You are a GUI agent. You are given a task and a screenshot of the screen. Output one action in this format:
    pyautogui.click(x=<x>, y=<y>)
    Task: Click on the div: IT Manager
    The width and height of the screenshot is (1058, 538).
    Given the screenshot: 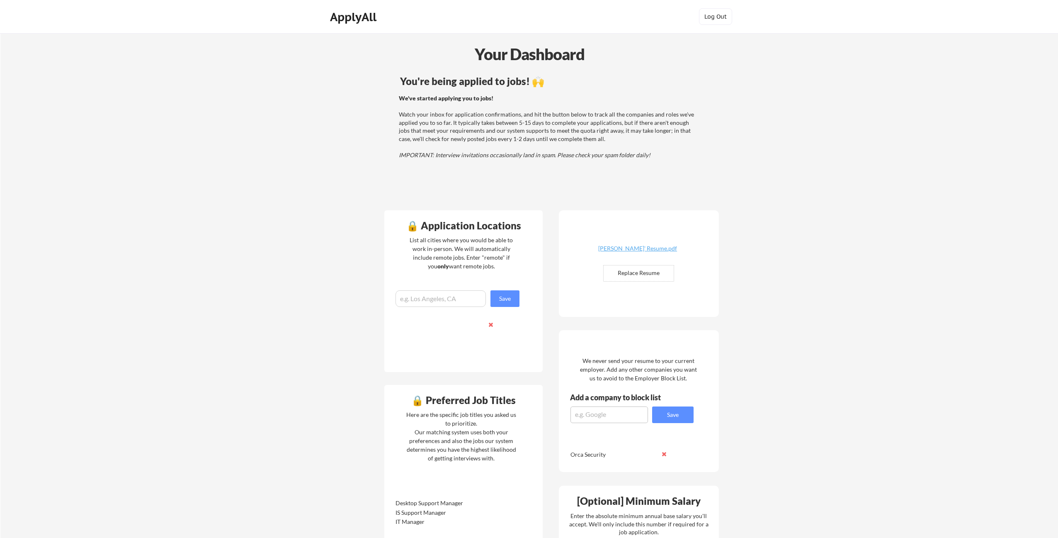 What is the action you would take?
    pyautogui.click(x=439, y=522)
    